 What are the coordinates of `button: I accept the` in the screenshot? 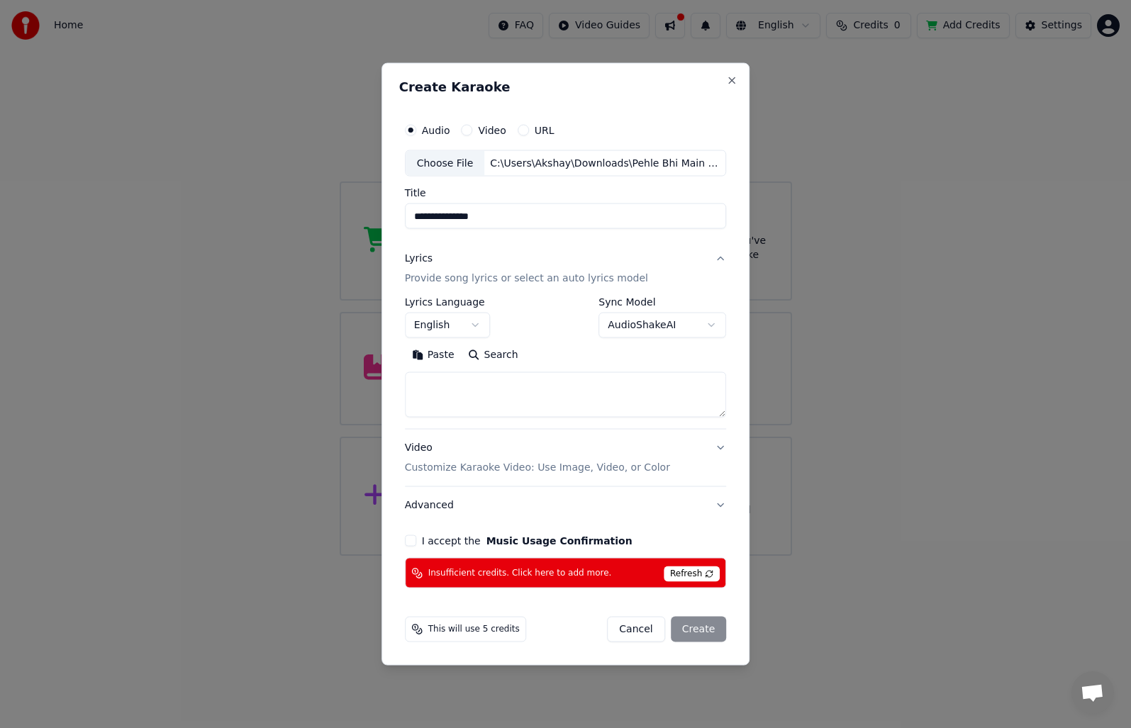 It's located at (559, 541).